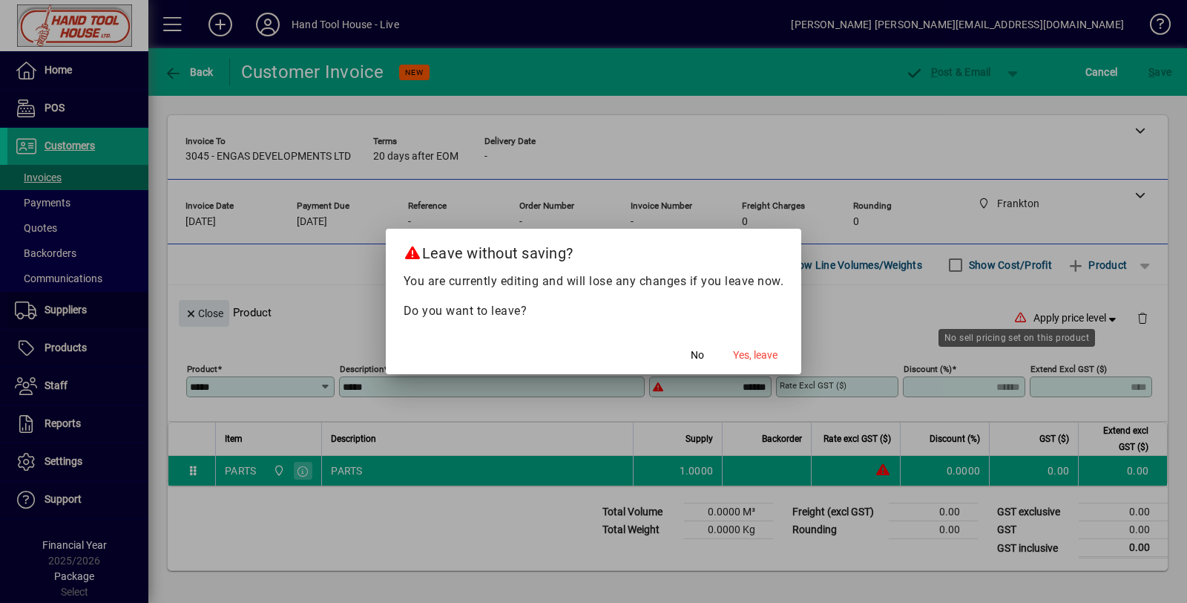  Describe the element at coordinates (755, 355) in the screenshot. I see `span: Yes, leave` at that location.